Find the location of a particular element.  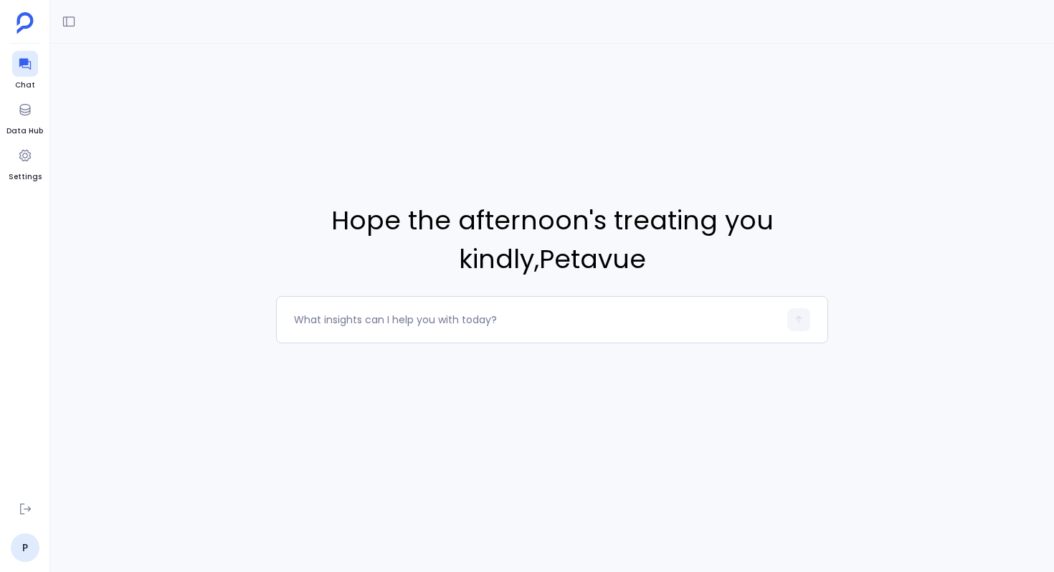

a: Data Hub is located at coordinates (24, 117).